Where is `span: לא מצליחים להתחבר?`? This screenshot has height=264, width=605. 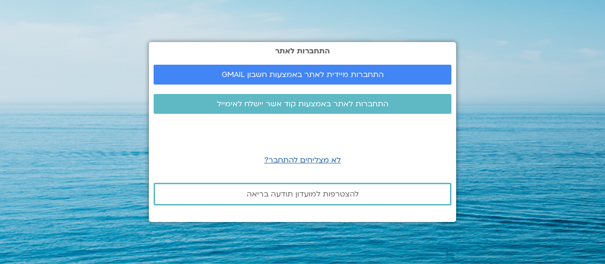
span: לא מצליחים להתחבר? is located at coordinates (303, 160).